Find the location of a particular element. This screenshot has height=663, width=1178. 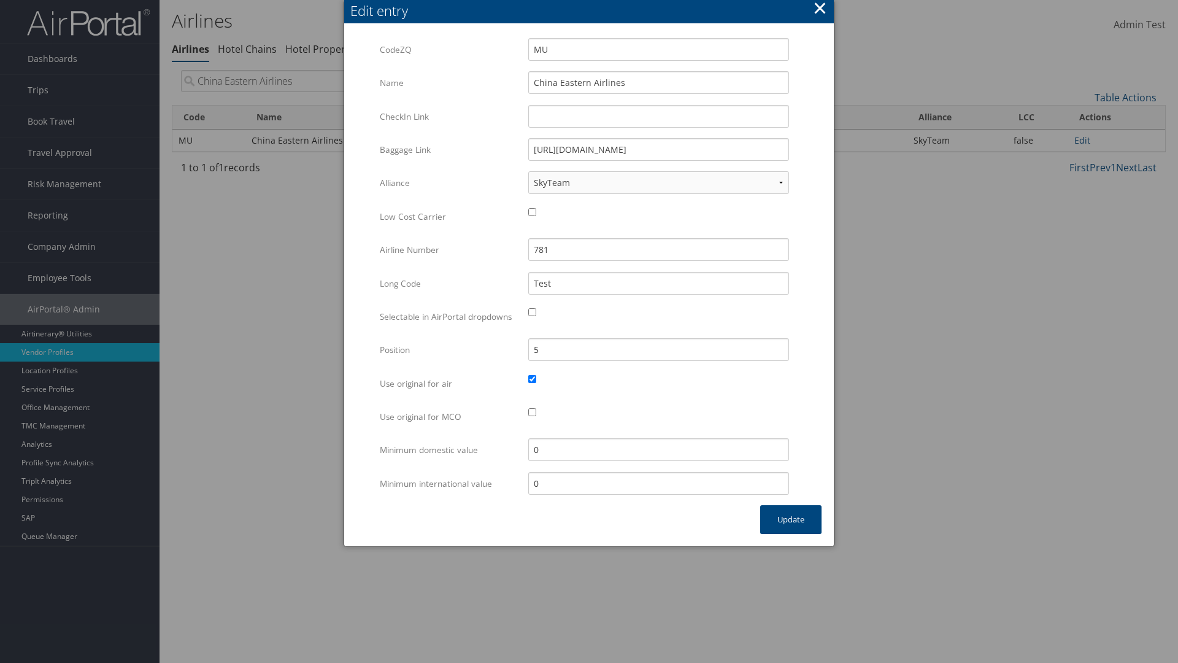

button: Update is located at coordinates (791, 519).